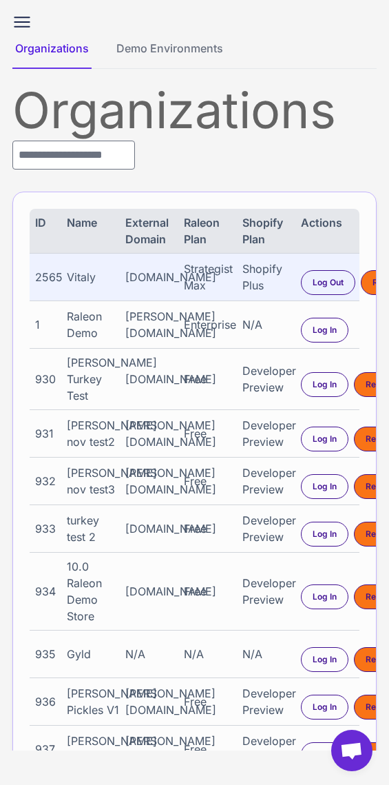 The image size is (389, 785). Describe the element at coordinates (52, 54) in the screenshot. I see `button: Organizations` at that location.